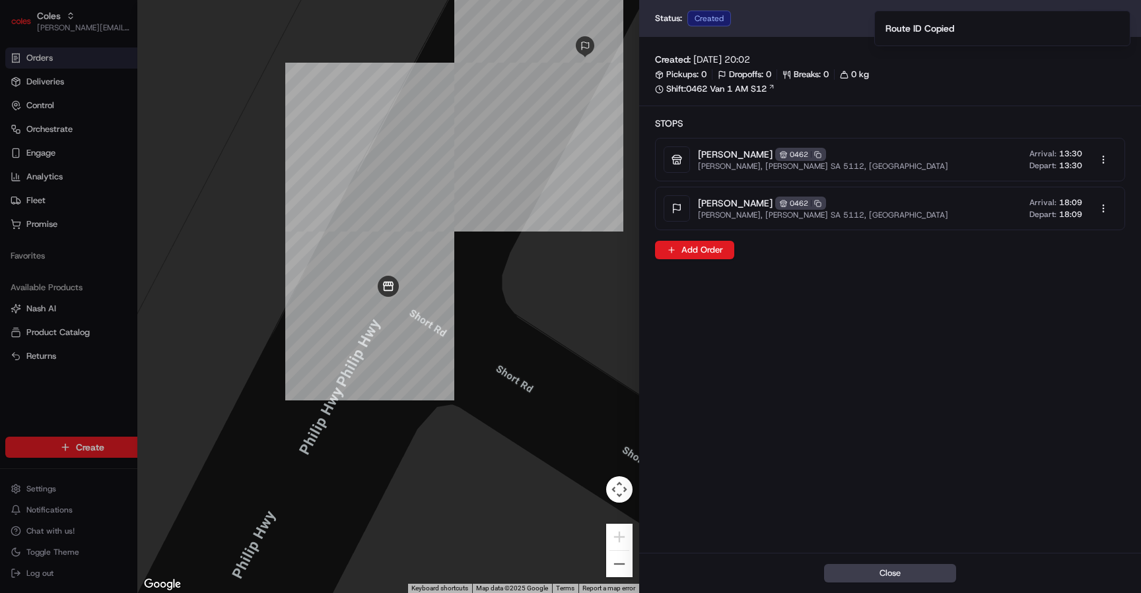 This screenshot has width=1141, height=593. Describe the element at coordinates (162, 585) in the screenshot. I see `a: Open this area in Google Maps (opens a new window)` at that location.